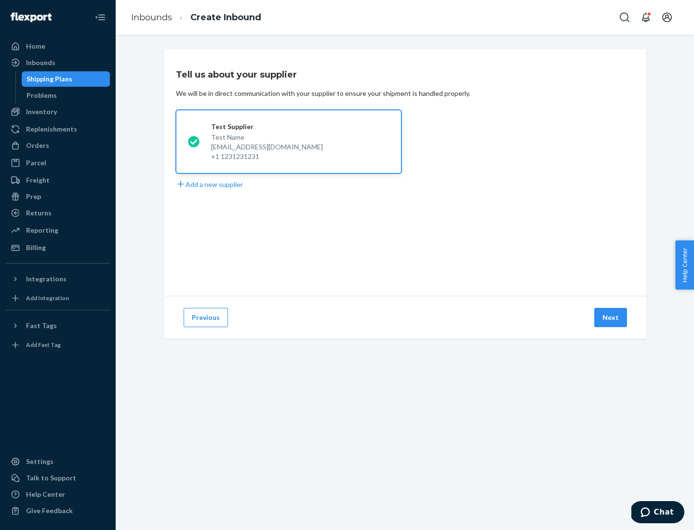 Image resolution: width=694 pixels, height=530 pixels. I want to click on a: Returns, so click(58, 213).